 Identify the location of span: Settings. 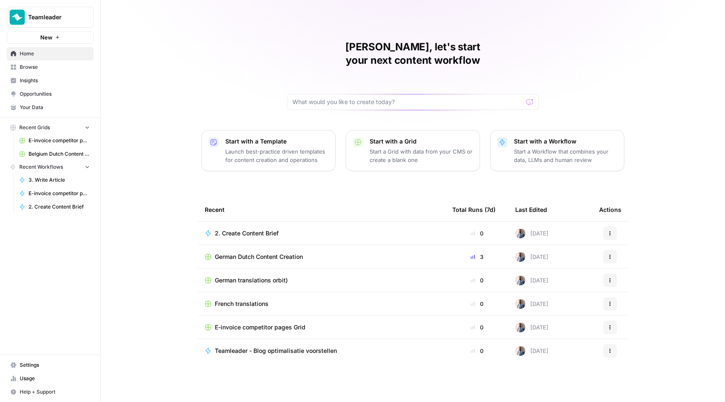
(55, 365).